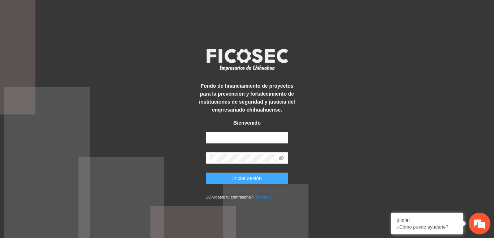  What do you see at coordinates (247, 60) in the screenshot?
I see `img: logo` at bounding box center [247, 60].